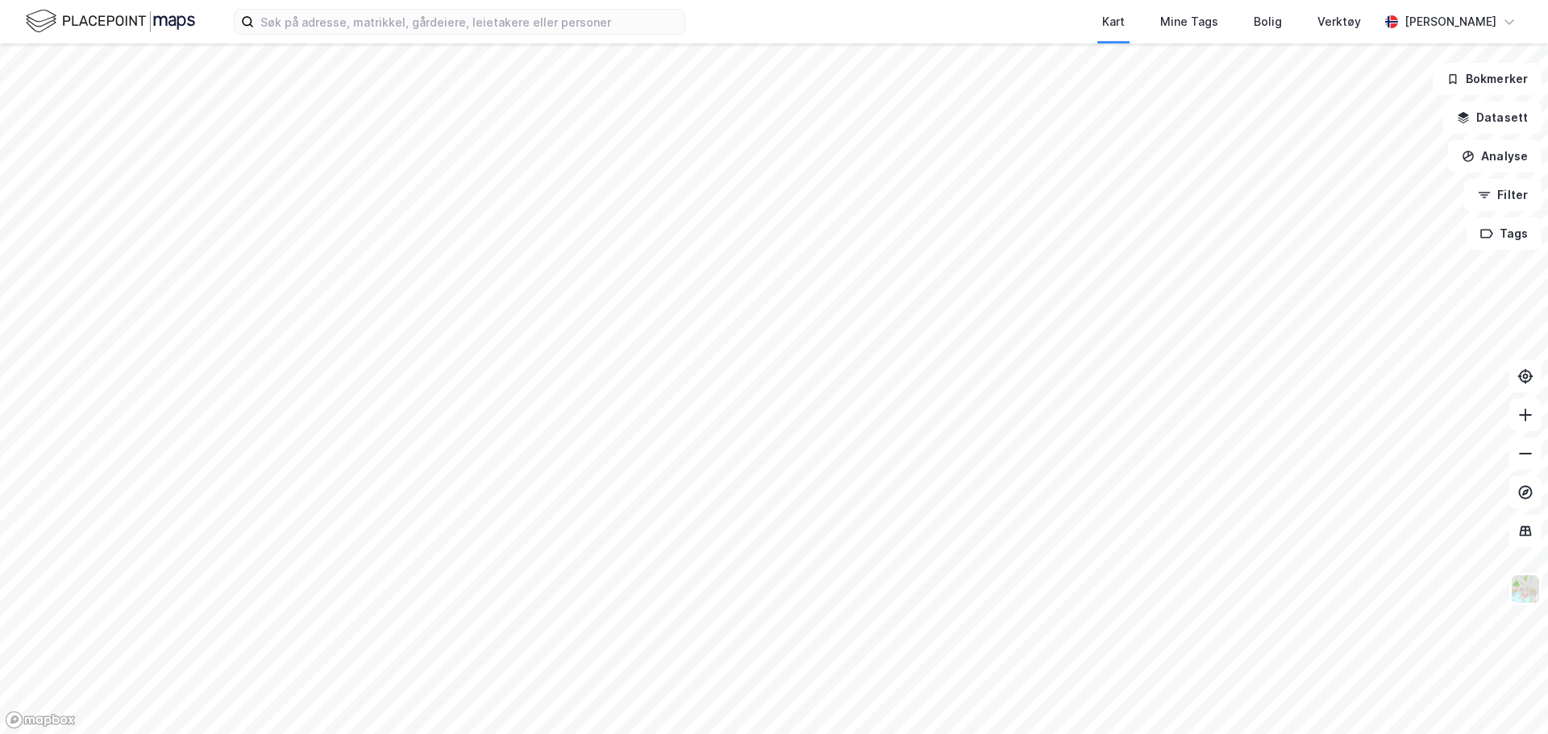 This screenshot has width=1548, height=734. I want to click on input: Søk på adresse, matrikkel, gårdeiere, leietakere eller personer, so click(469, 22).